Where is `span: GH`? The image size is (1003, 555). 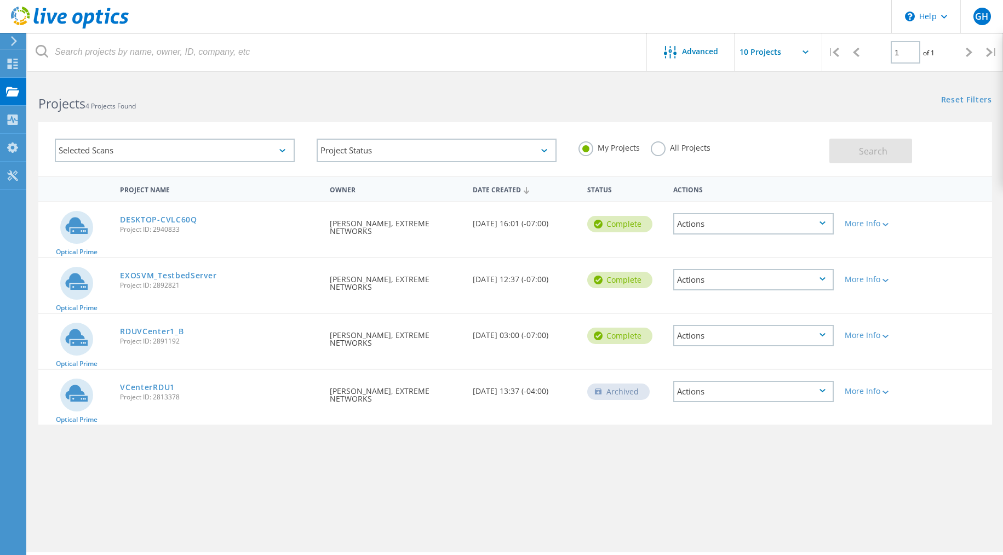 span: GH is located at coordinates (982, 16).